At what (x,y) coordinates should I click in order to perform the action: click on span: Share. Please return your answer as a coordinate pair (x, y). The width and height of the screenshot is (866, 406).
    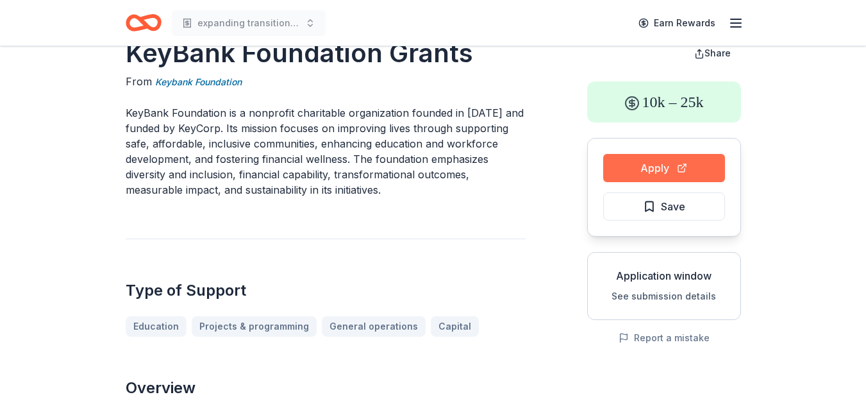
    Looking at the image, I should click on (717, 53).